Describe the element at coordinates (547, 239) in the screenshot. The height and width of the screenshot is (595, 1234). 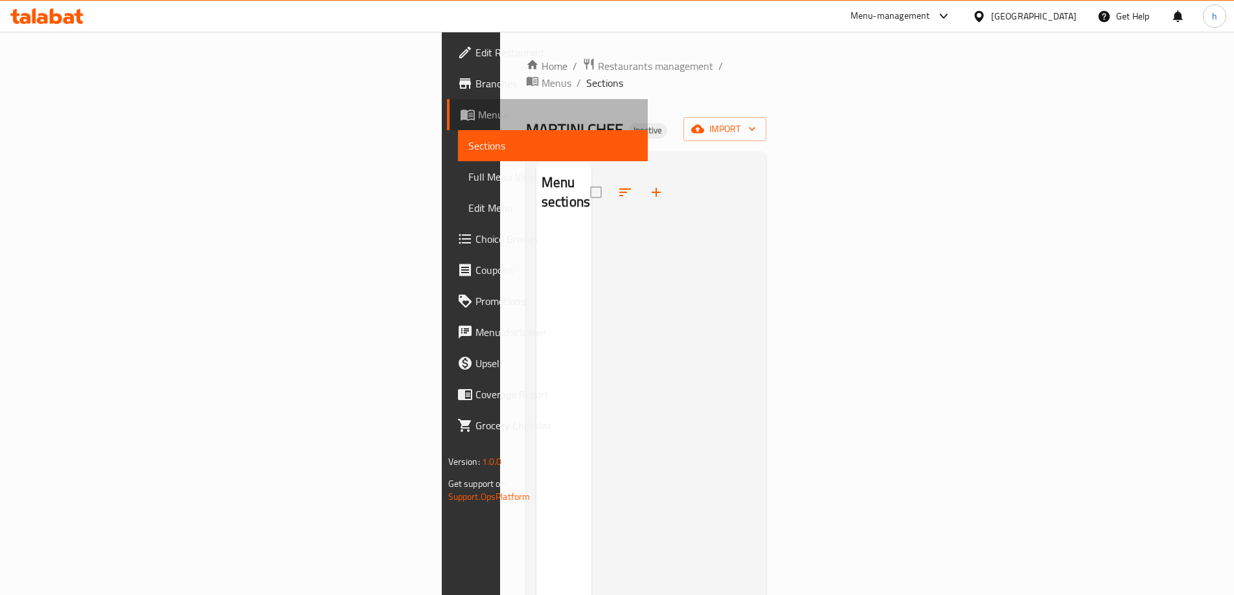
I see `a: Choice Groups` at that location.